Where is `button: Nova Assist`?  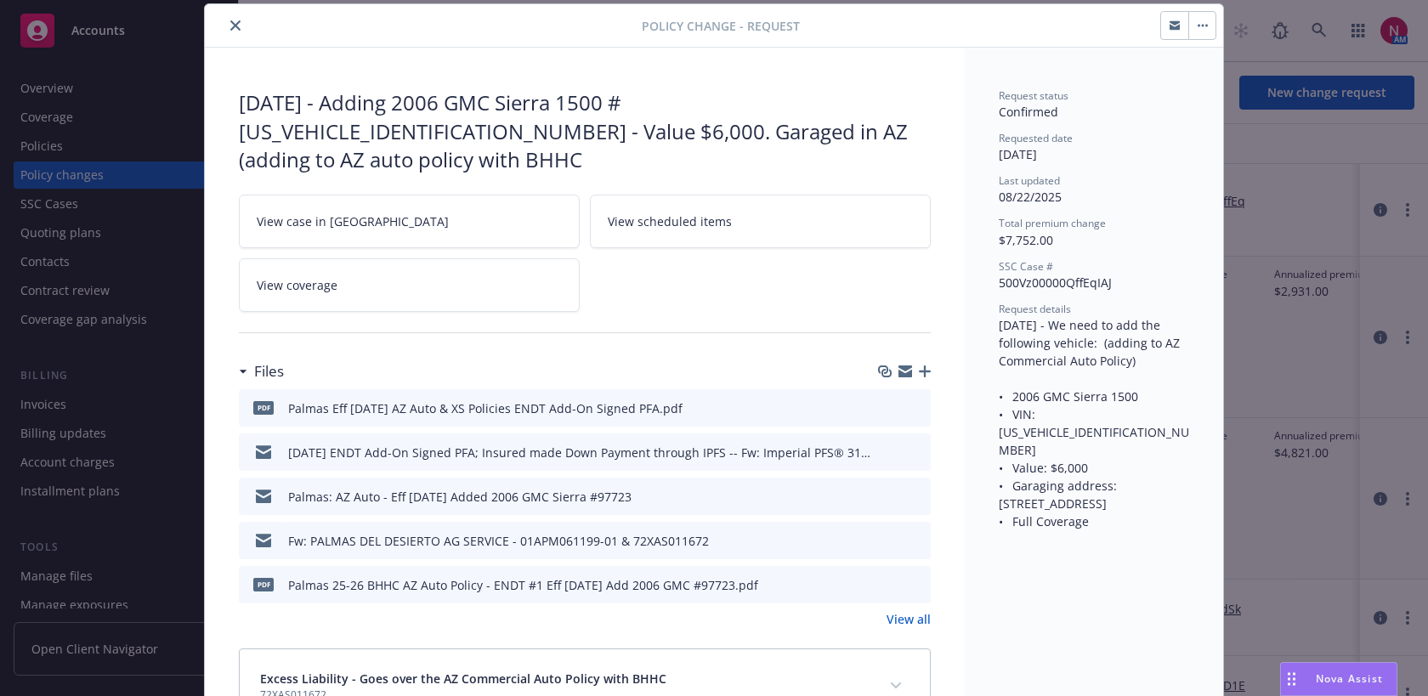 button: Nova Assist is located at coordinates (1339, 679).